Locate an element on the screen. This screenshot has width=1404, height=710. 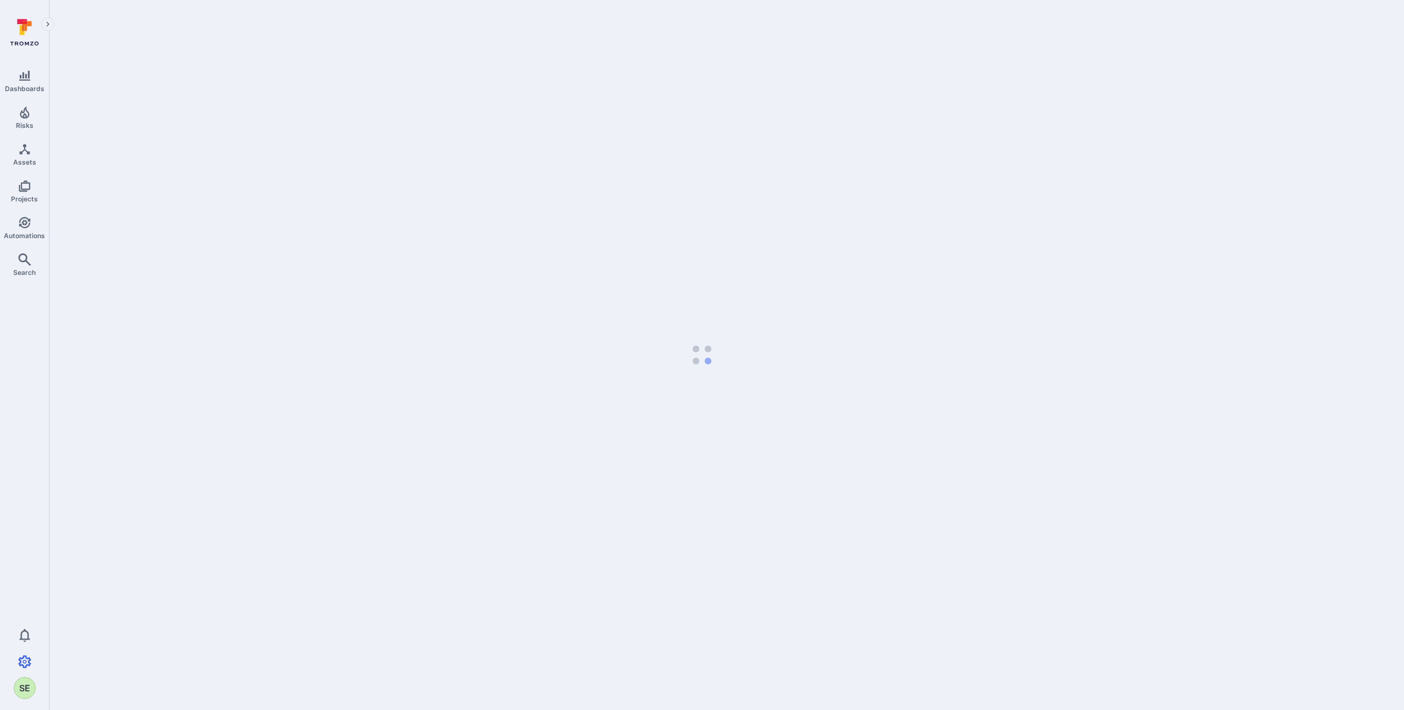
i: Expand navigation menu is located at coordinates (48, 24).